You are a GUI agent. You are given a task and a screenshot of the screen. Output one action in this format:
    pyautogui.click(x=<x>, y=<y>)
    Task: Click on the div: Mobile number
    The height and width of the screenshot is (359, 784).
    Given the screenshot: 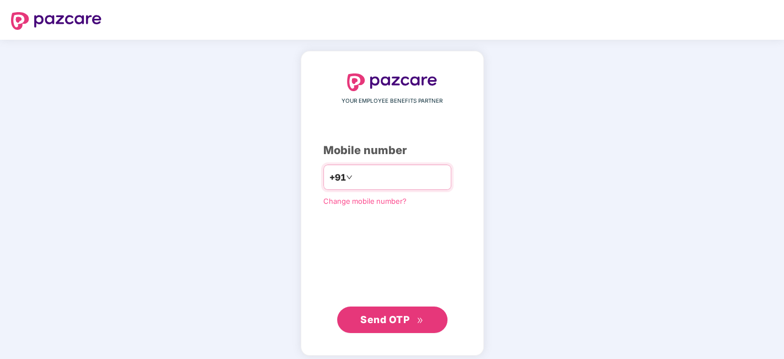 What is the action you would take?
    pyautogui.click(x=392, y=150)
    